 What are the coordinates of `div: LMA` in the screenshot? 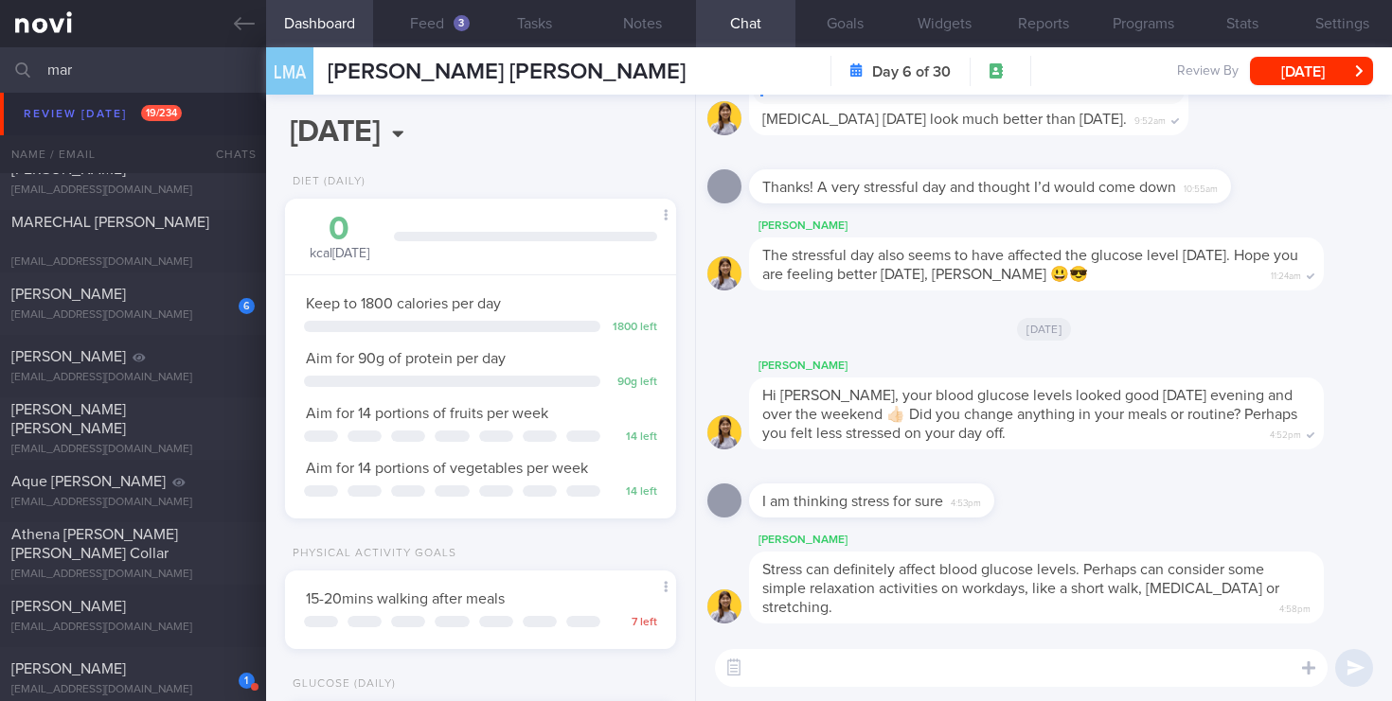 It's located at (290, 72).